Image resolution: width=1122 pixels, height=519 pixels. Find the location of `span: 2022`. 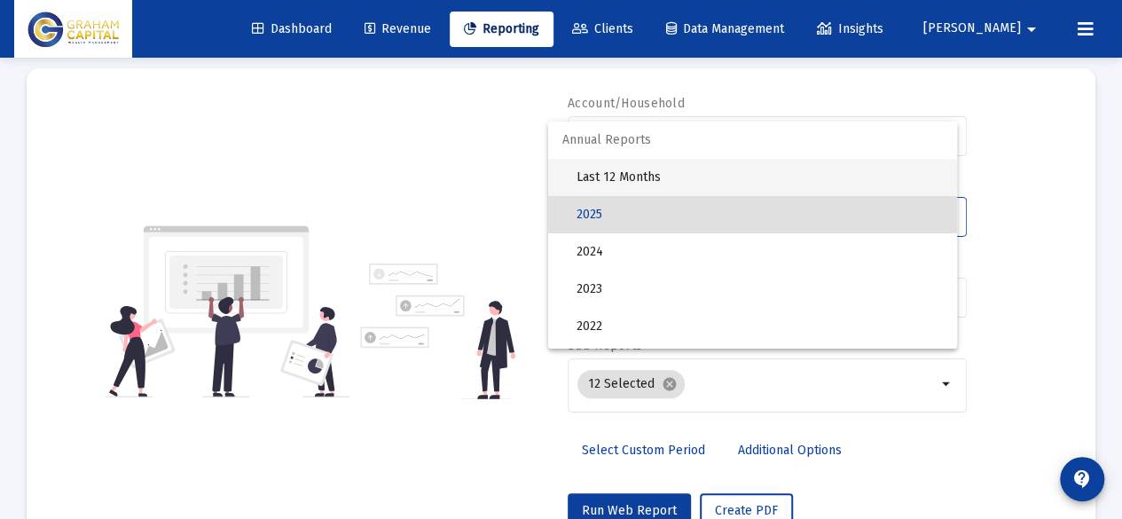

span: 2022 is located at coordinates (759, 326).